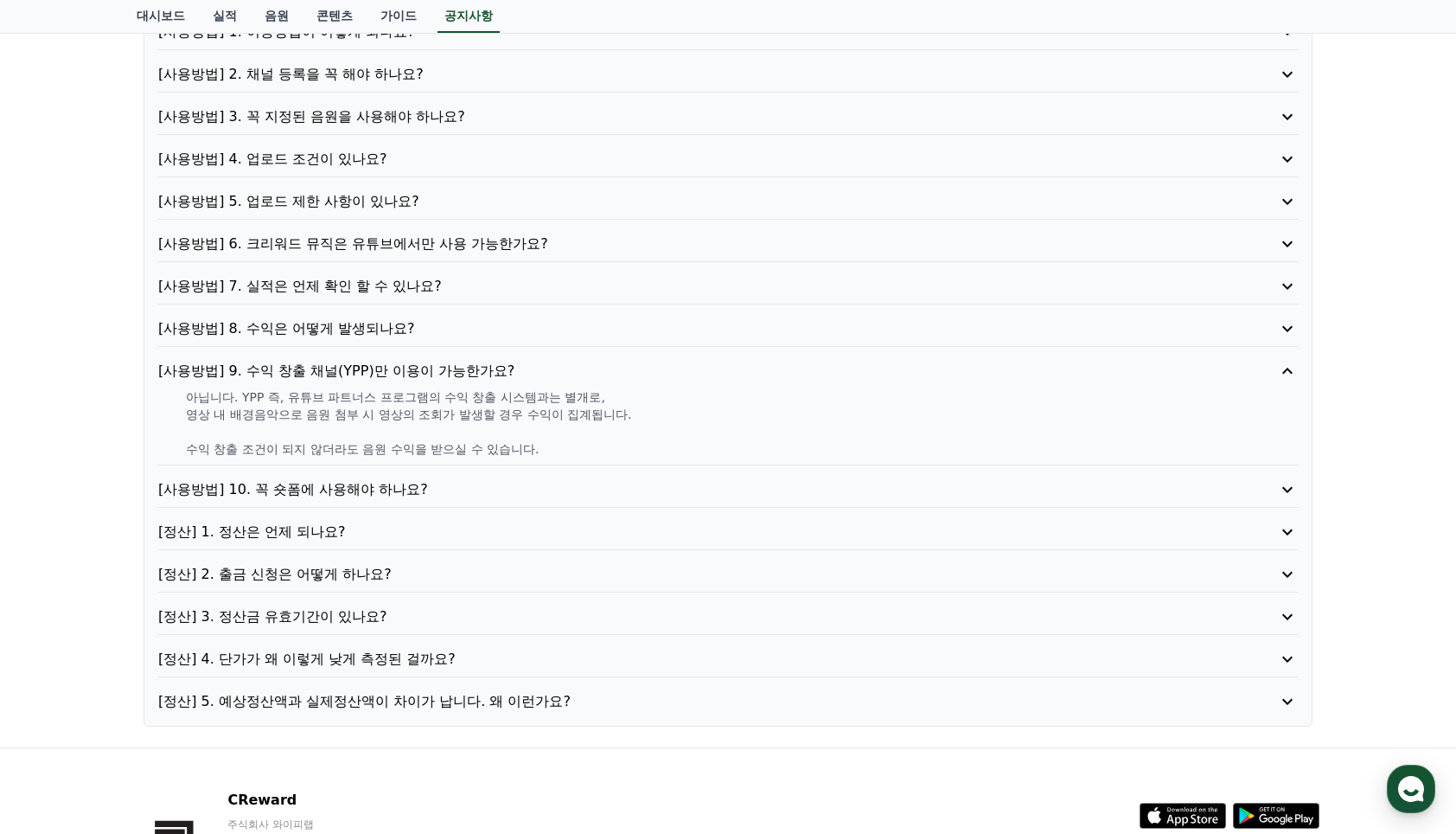 The image size is (1456, 834). Describe the element at coordinates (333, 800) in the screenshot. I see `p: CReward` at that location.